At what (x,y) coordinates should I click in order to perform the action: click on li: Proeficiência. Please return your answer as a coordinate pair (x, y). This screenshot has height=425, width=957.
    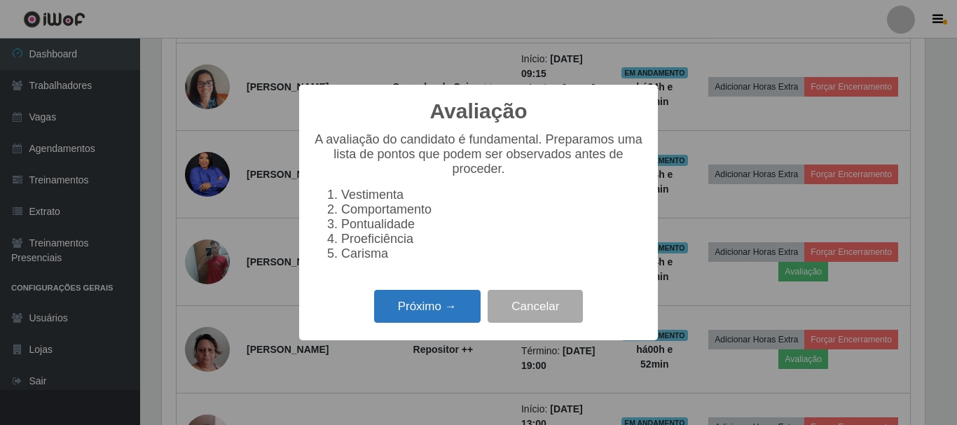
    Looking at the image, I should click on (493, 239).